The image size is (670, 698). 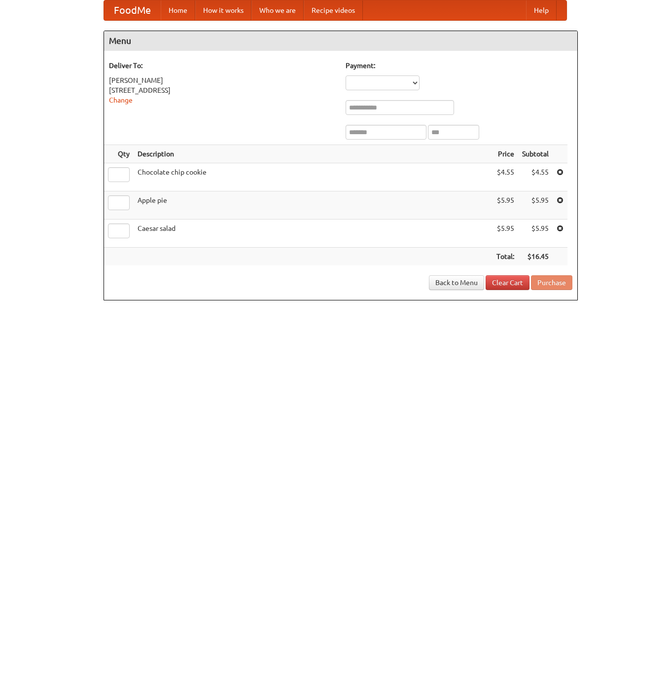 What do you see at coordinates (313, 177) in the screenshot?
I see `td: Chocolate chip cookie` at bounding box center [313, 177].